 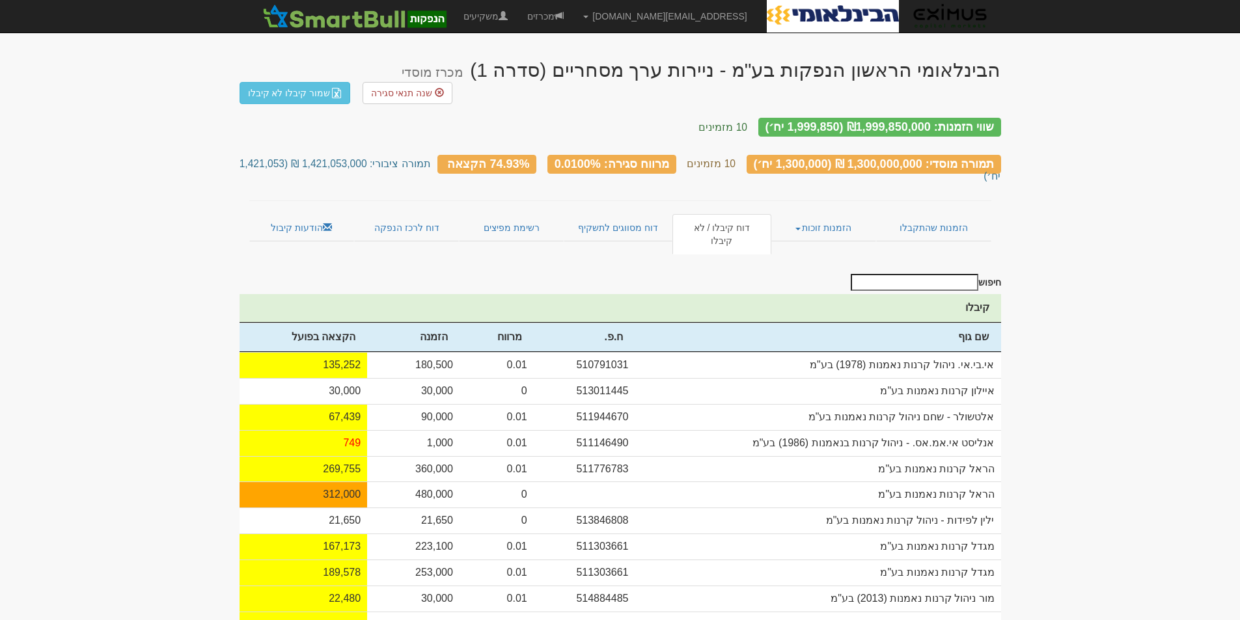 What do you see at coordinates (701, 70) in the screenshot?
I see `div: הבינלאומי הראשון הנפקות בע"מ - ניירות ערך מסחריים (סדרה 1) - הנפקה לציבור` at bounding box center [701, 70].